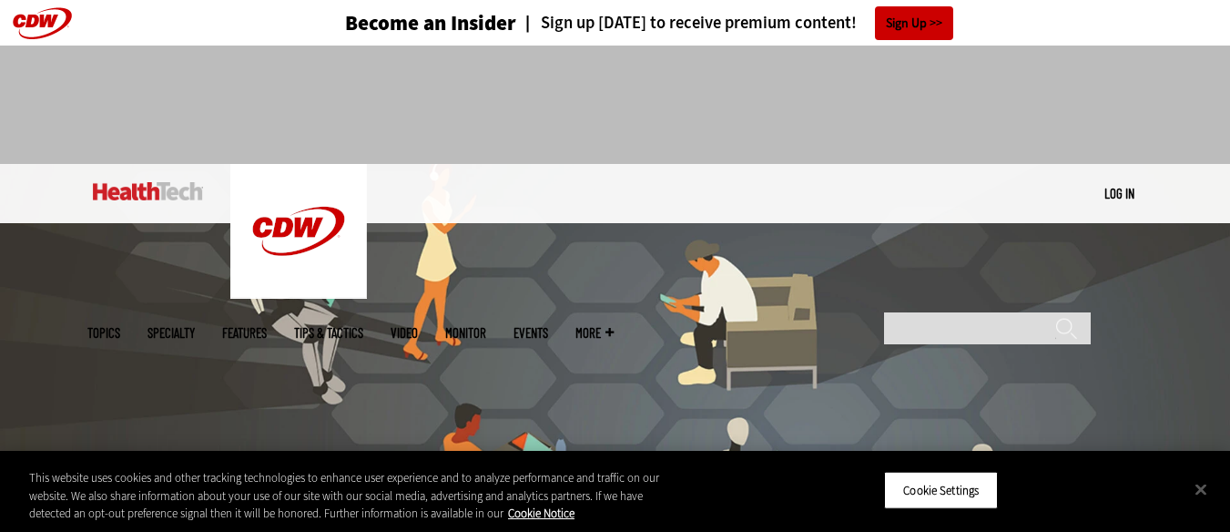 The height and width of the screenshot is (532, 1230). I want to click on span: Topics, so click(104, 332).